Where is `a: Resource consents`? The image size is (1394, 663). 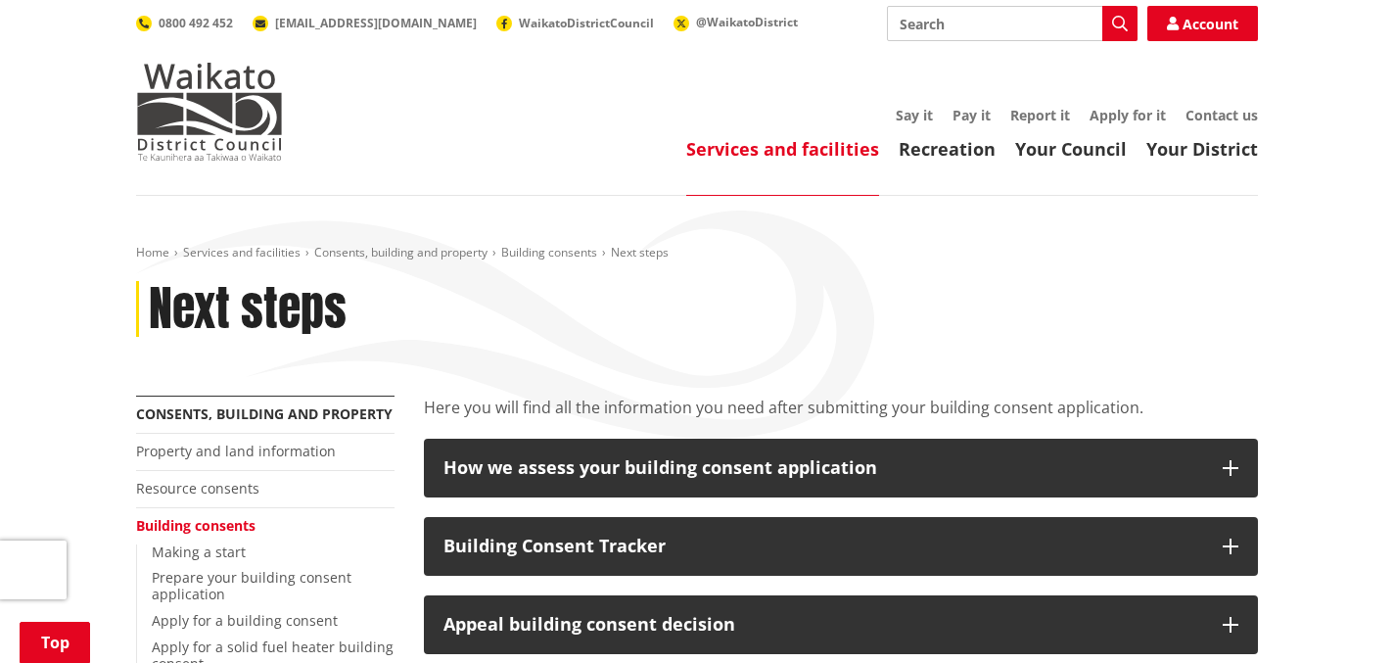 a: Resource consents is located at coordinates (198, 487).